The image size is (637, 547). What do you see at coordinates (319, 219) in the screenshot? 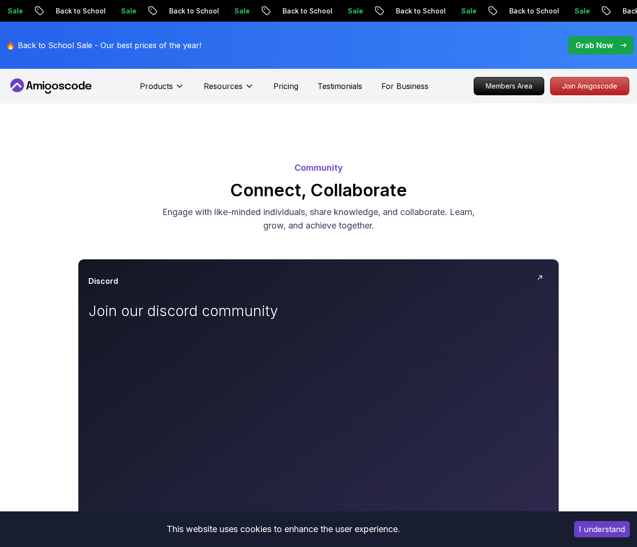
I see `p: Engage with like-minded individuals, share knowledge, and collaborate. Learn, grow, and achieve t...` at bounding box center [319, 219].